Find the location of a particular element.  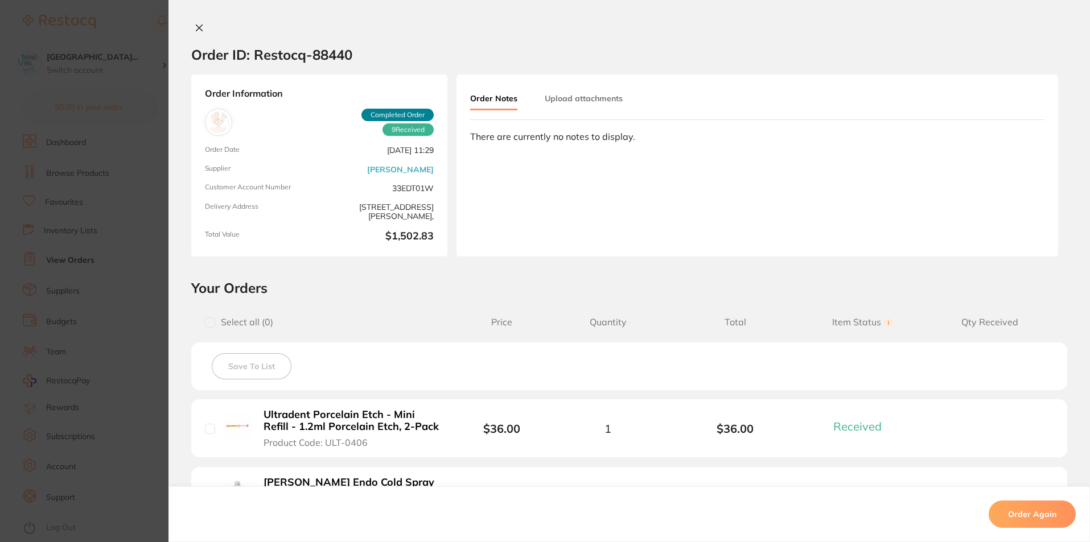

span: Price is located at coordinates (501, 322).